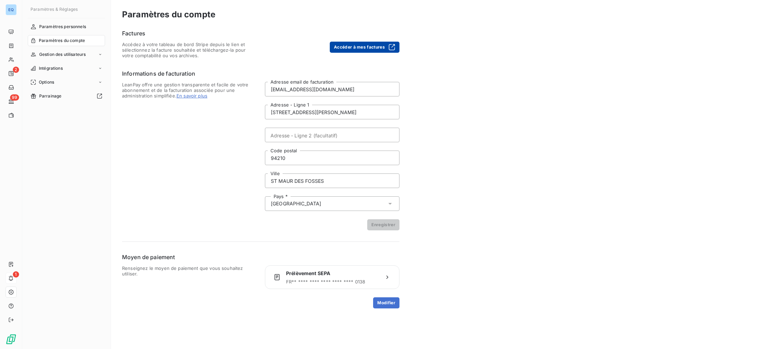 This screenshot has width=775, height=349. What do you see at coordinates (66, 96) in the screenshot?
I see `a: Parrainage` at bounding box center [66, 96].